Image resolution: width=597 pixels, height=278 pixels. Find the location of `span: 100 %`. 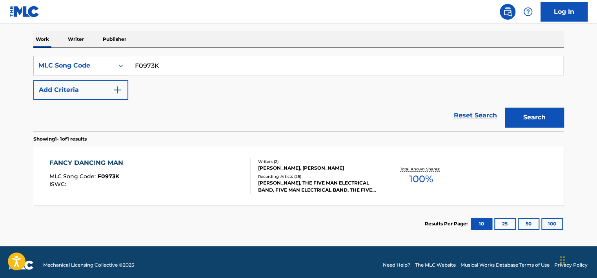

span: 100 % is located at coordinates (421, 179).